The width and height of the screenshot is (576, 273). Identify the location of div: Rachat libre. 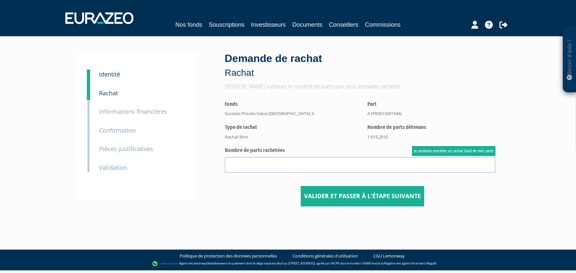
(291, 137).